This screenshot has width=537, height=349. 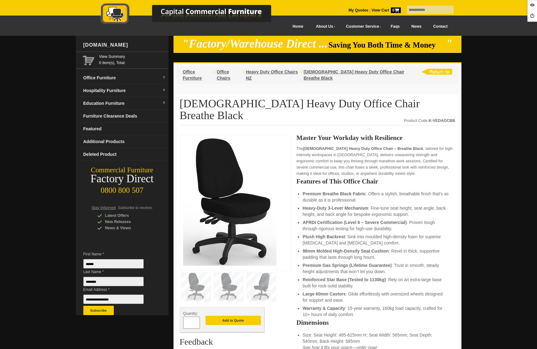 I want to click on span: Email Address *, so click(x=118, y=290).